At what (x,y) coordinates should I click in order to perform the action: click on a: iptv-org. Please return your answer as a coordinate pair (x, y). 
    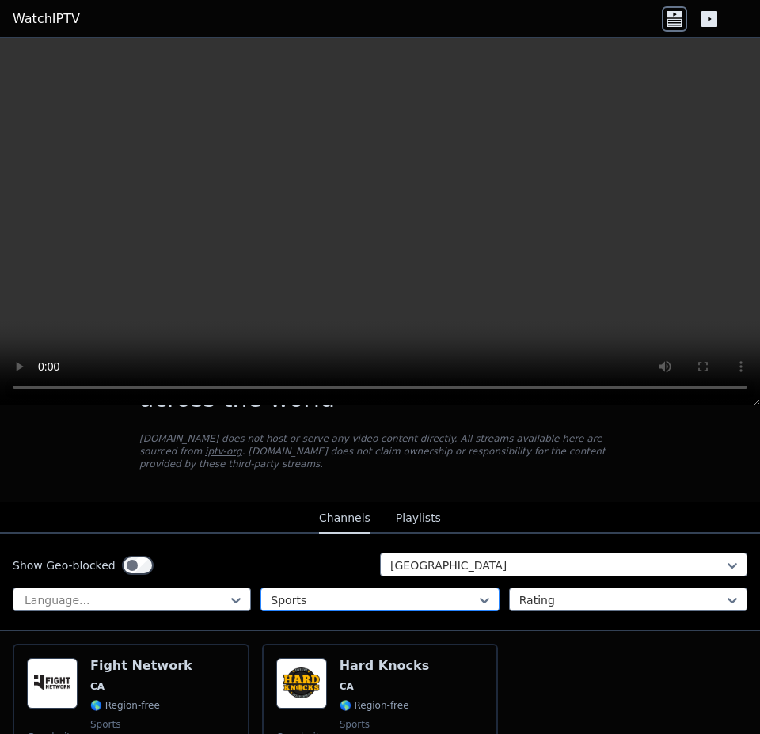
    Looking at the image, I should click on (223, 451).